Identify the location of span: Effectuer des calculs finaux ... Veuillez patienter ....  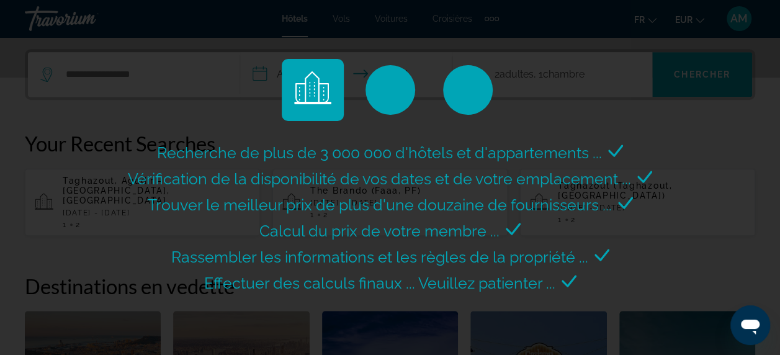
(380, 283).